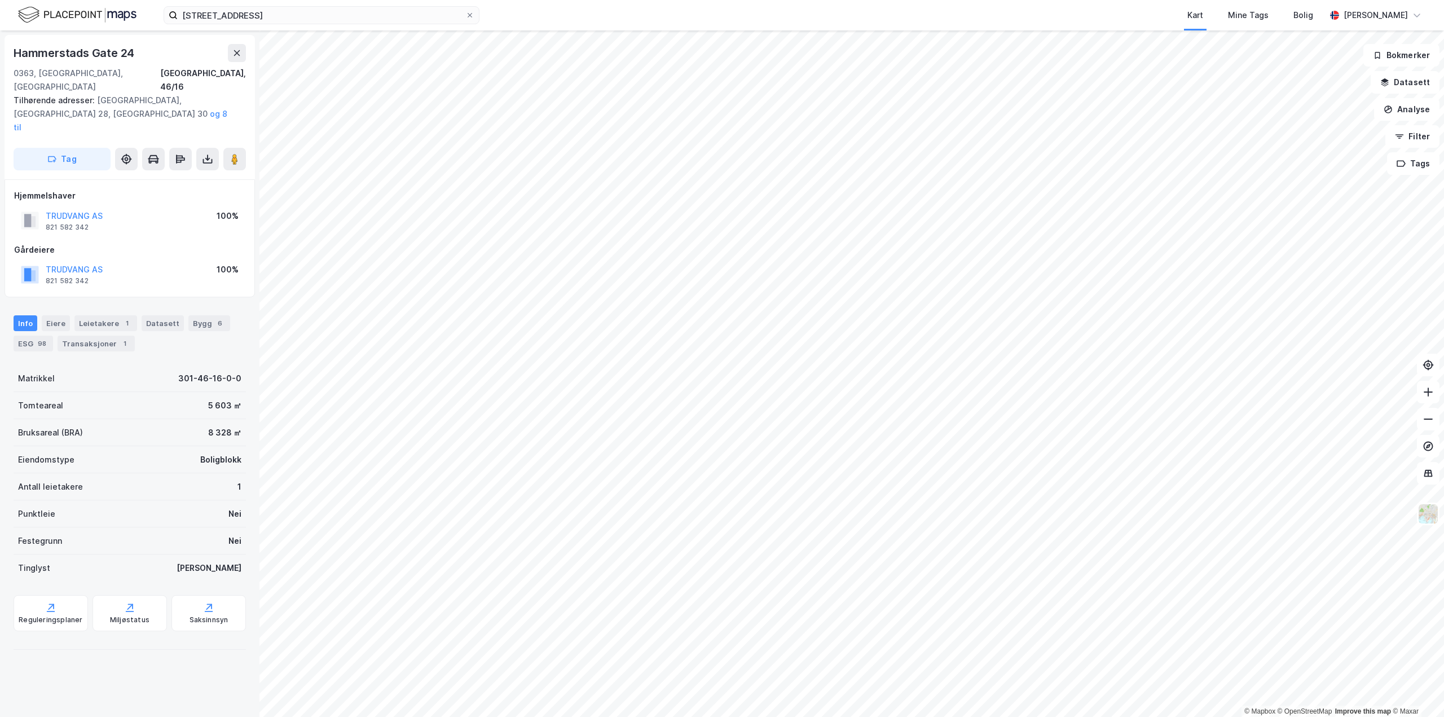  Describe the element at coordinates (36, 378) in the screenshot. I see `div: Matrikkel` at that location.